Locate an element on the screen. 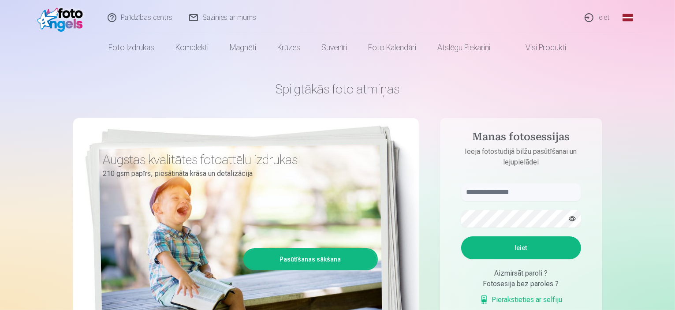 The width and height of the screenshot is (675, 310). a: Foto kalendāri is located at coordinates (393, 48).